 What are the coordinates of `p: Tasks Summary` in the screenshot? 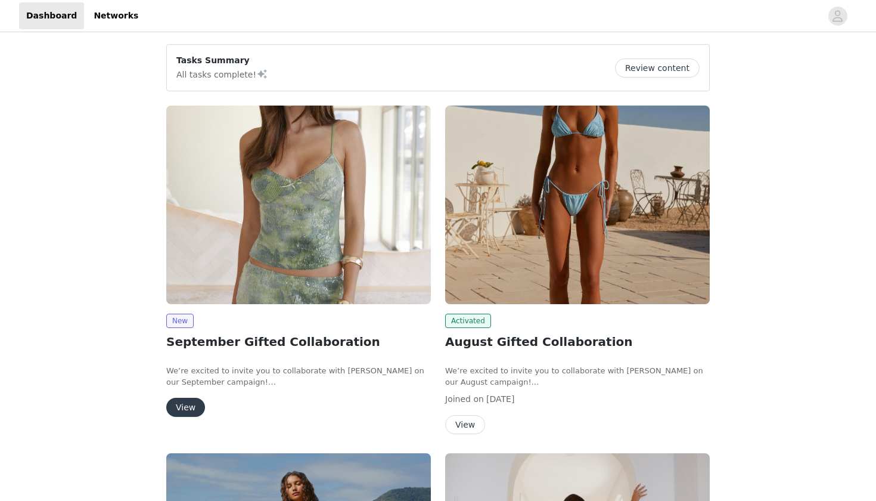 It's located at (222, 60).